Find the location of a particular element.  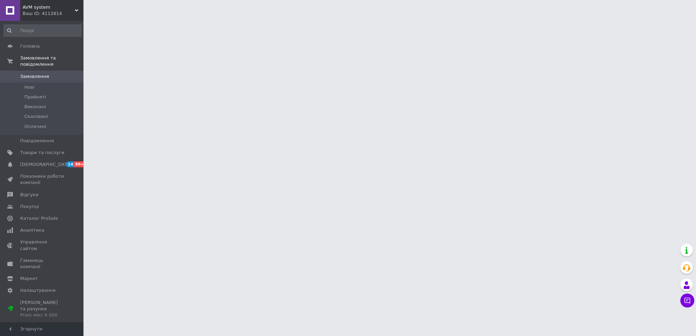

span: Оплачені is located at coordinates (35, 127).